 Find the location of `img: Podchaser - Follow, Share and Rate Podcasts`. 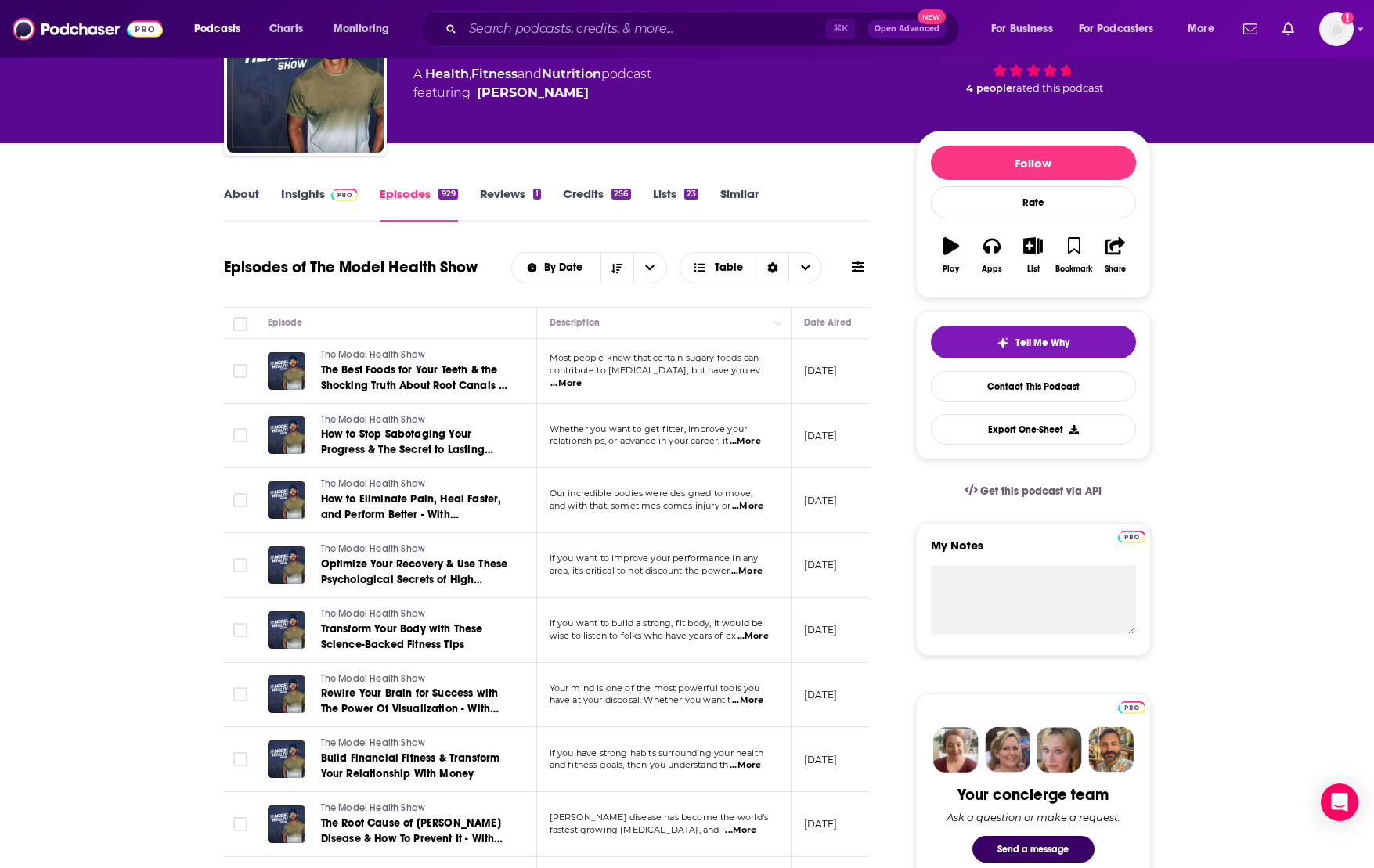

img: Podchaser - Follow, Share and Rate Podcasts is located at coordinates (88, 29).